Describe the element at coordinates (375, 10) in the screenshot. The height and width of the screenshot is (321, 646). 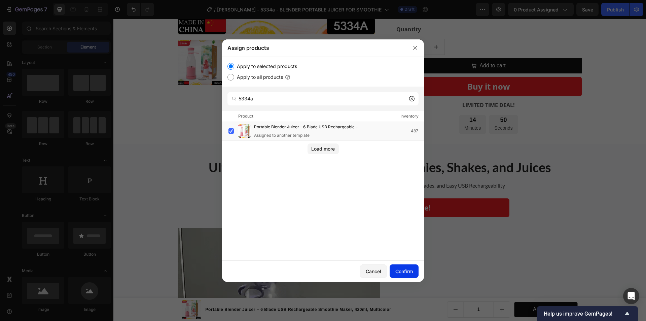
I see `p: Quantity` at that location.